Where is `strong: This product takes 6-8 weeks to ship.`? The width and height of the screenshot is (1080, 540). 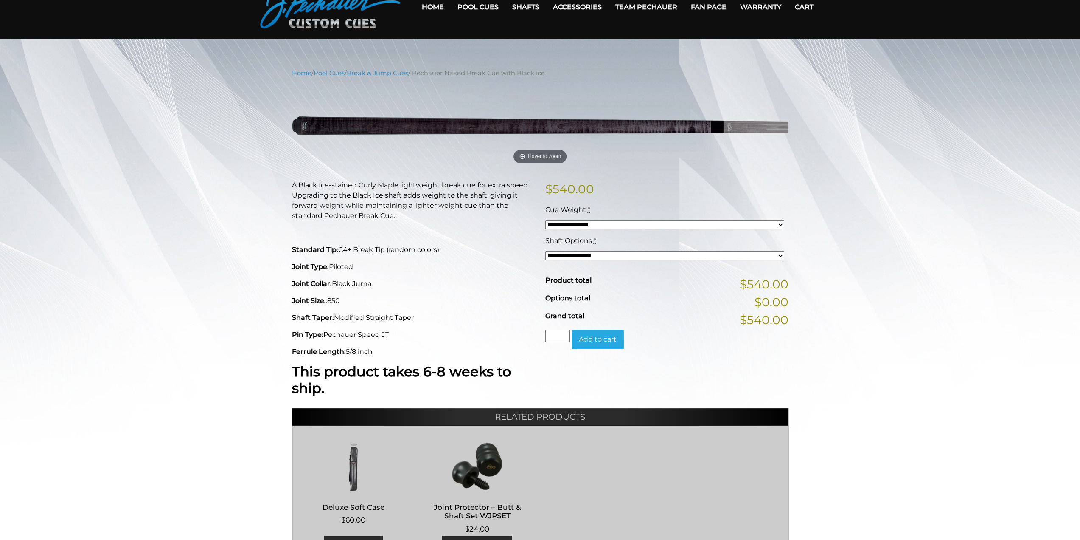 strong: This product takes 6-8 weeks to ship. is located at coordinates (402, 379).